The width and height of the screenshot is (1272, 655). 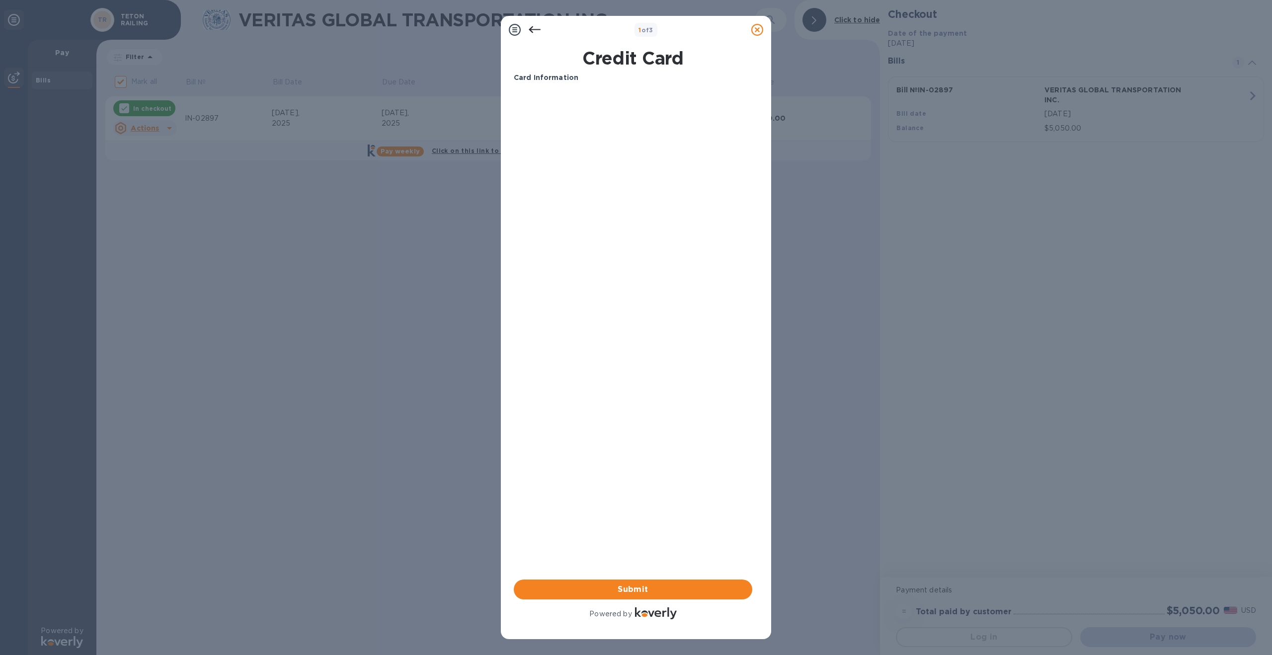 What do you see at coordinates (633, 590) in the screenshot?
I see `span: Submit` at bounding box center [633, 590].